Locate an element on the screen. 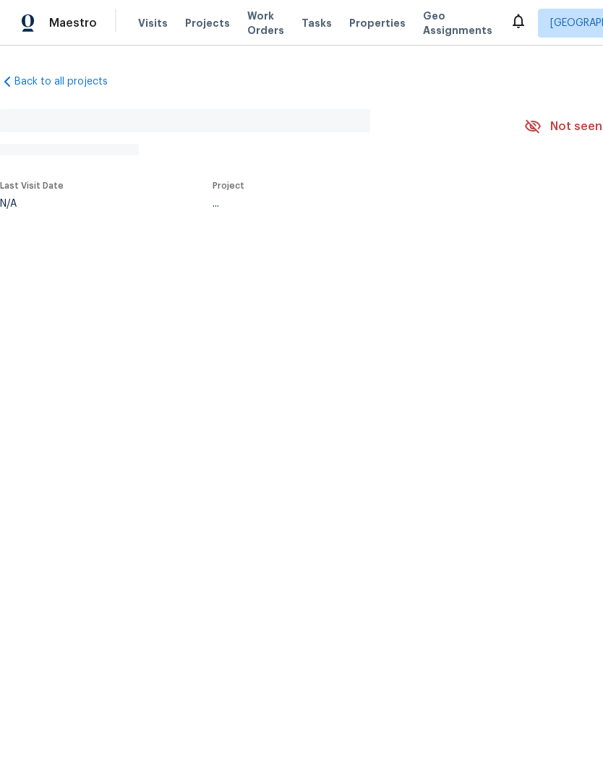  span: Maestro is located at coordinates (73, 23).